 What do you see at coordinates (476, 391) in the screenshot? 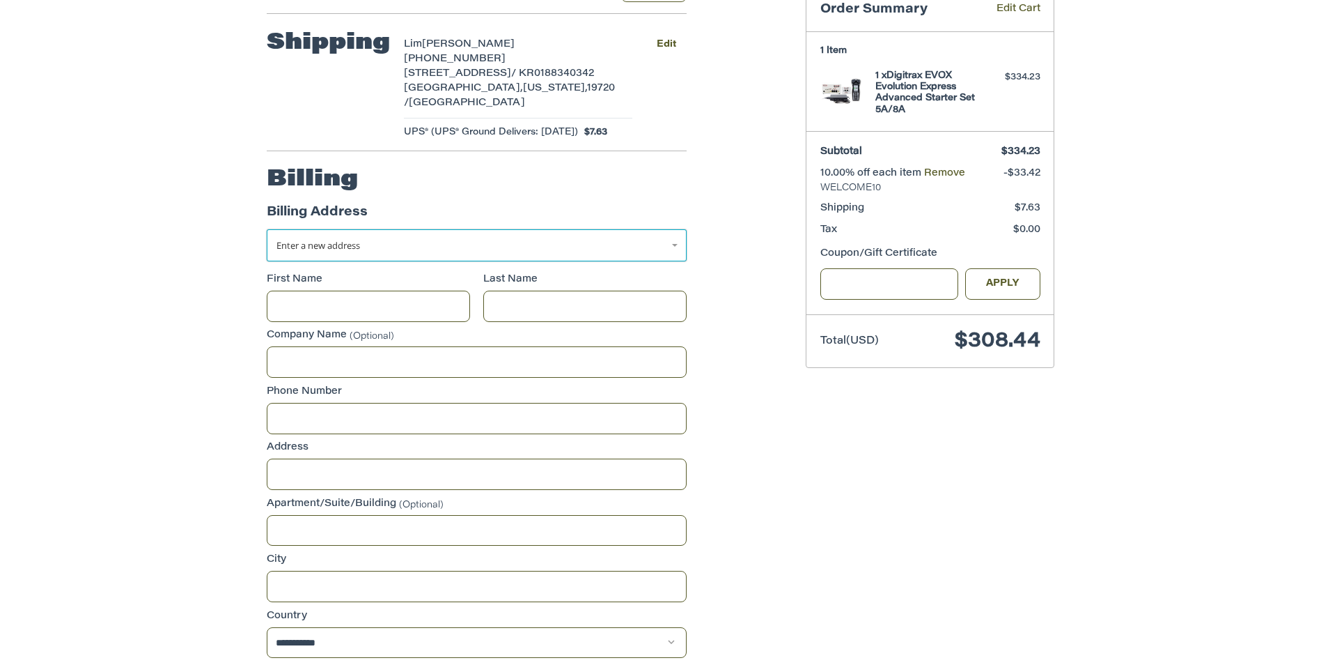
I see `label: Phone Number` at bounding box center [476, 391].